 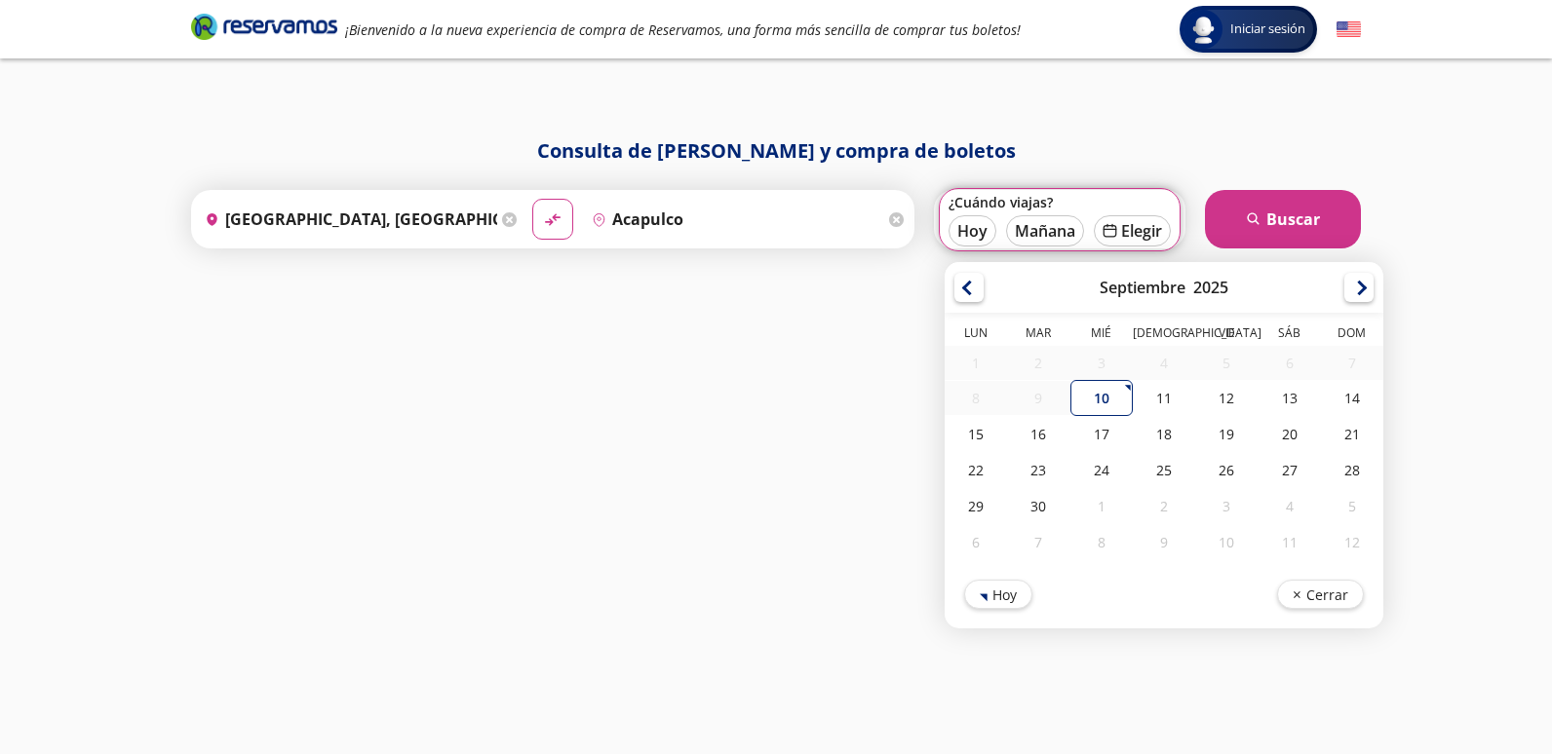 I want to click on div: 23-Sep-25, so click(x=1038, y=470).